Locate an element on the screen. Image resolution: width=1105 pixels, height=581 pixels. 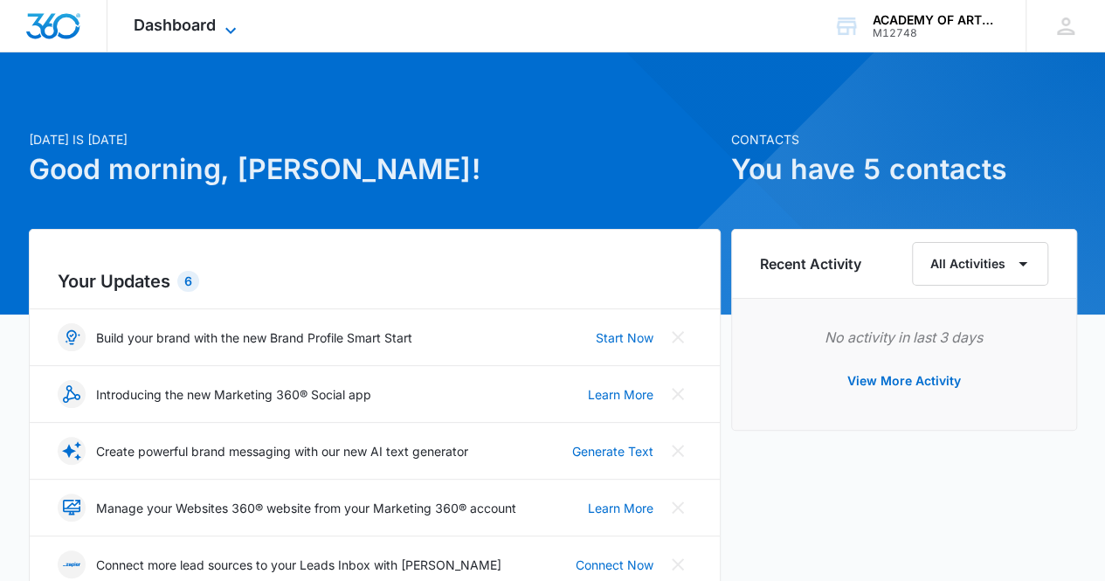
button: All Activities is located at coordinates (980, 264).